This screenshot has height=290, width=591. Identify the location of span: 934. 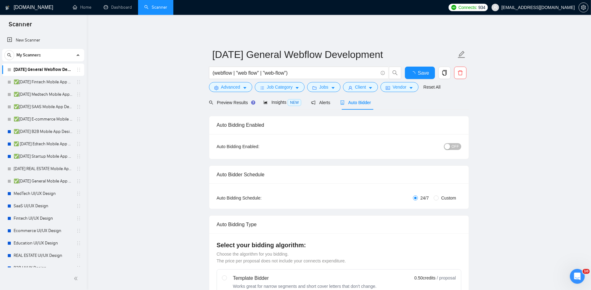
(482, 7).